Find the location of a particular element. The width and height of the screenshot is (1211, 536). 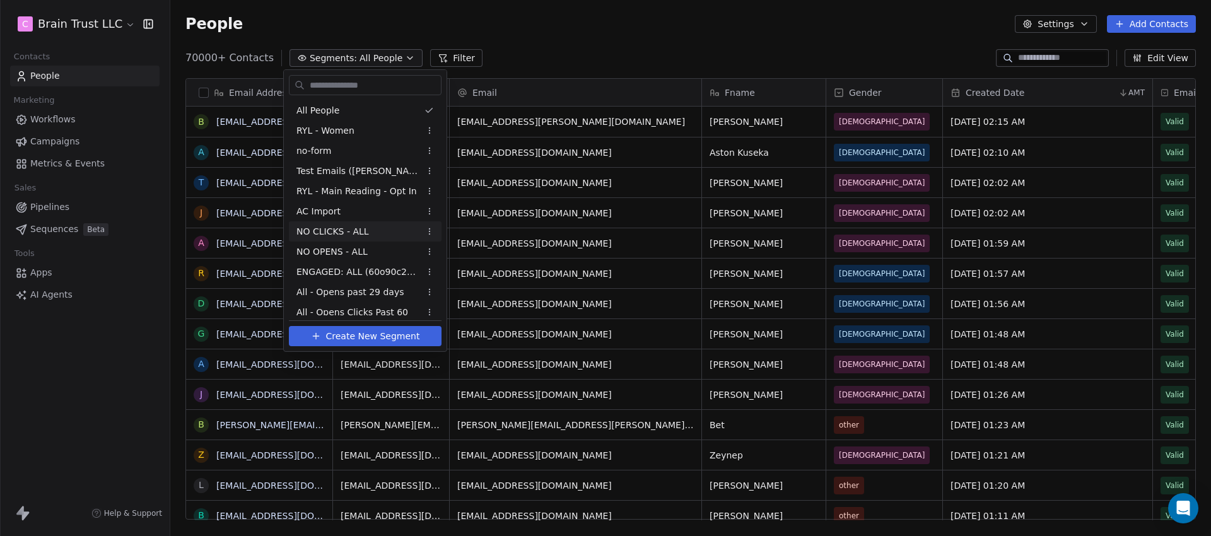

span: AC Import is located at coordinates (318, 211).